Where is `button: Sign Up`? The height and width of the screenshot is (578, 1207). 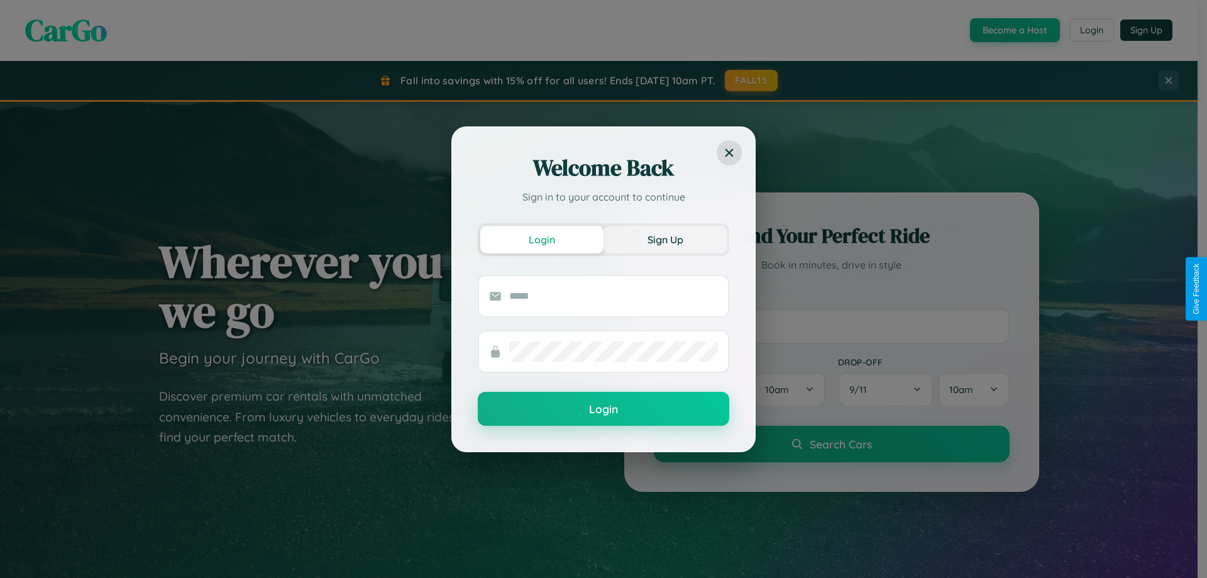 button: Sign Up is located at coordinates (665, 240).